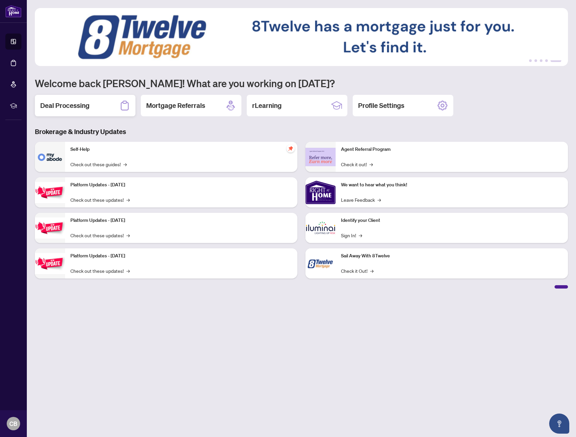 Image resolution: width=576 pixels, height=437 pixels. I want to click on h2: rLearning, so click(267, 106).